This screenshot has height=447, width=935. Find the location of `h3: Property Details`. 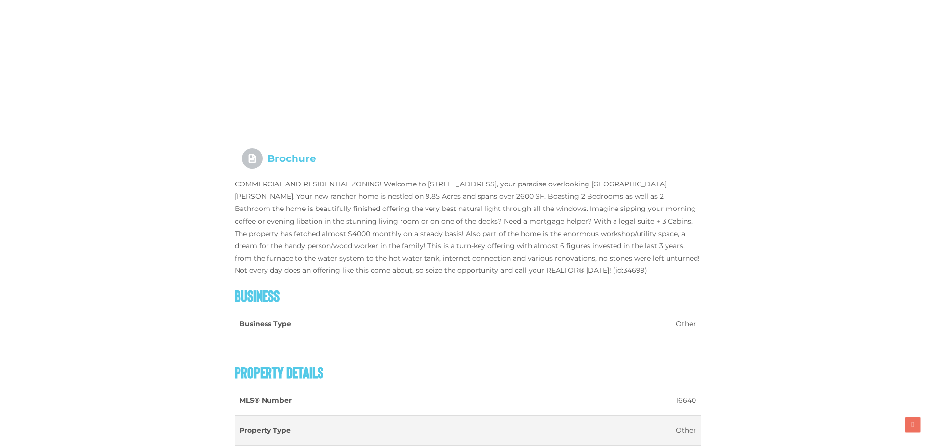

h3: Property Details is located at coordinates (468, 372).